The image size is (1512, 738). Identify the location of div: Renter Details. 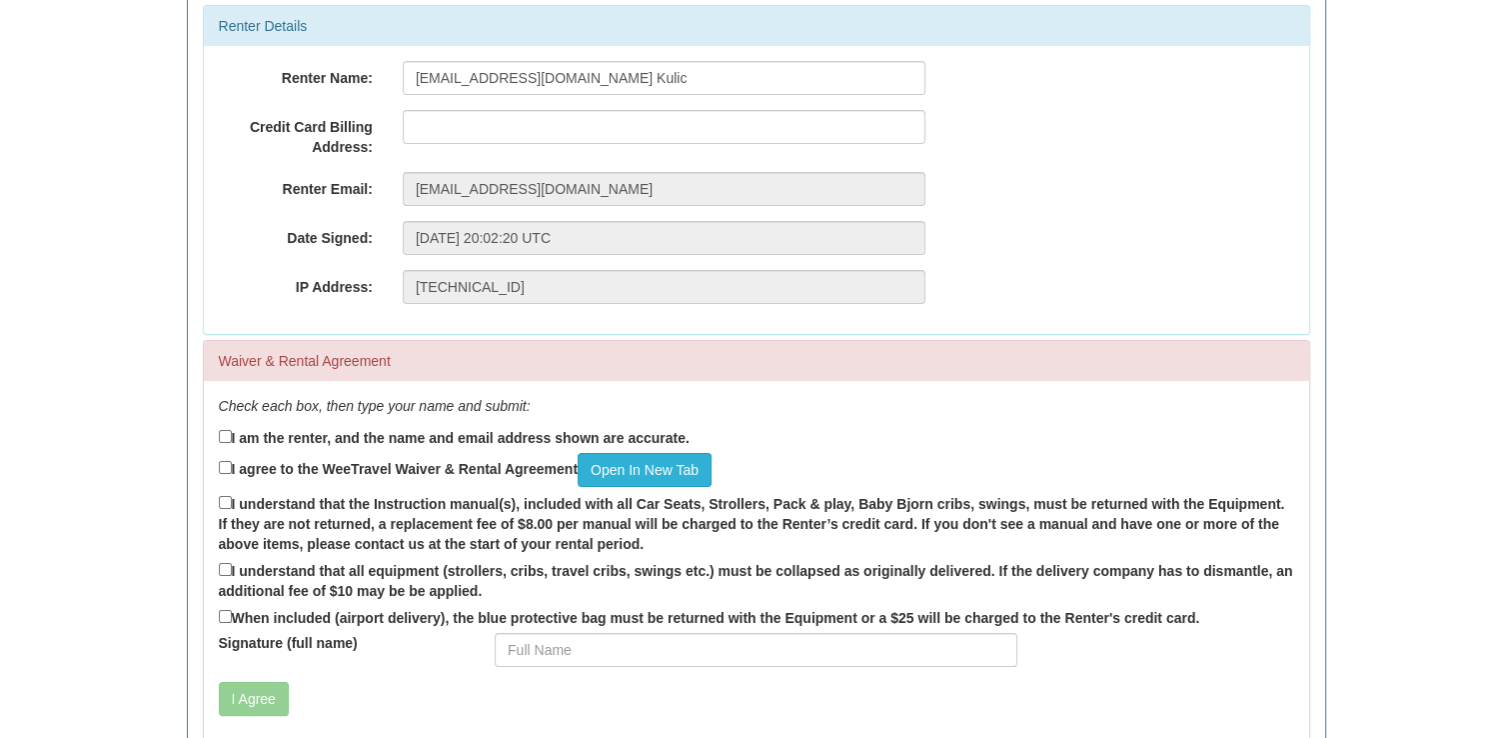
(757, 26).